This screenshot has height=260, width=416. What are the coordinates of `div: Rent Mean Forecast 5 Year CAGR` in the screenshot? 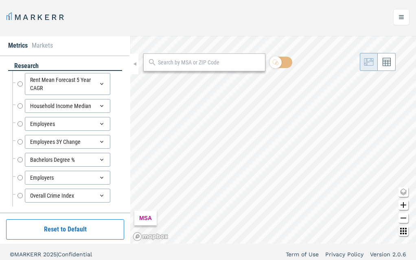 It's located at (68, 84).